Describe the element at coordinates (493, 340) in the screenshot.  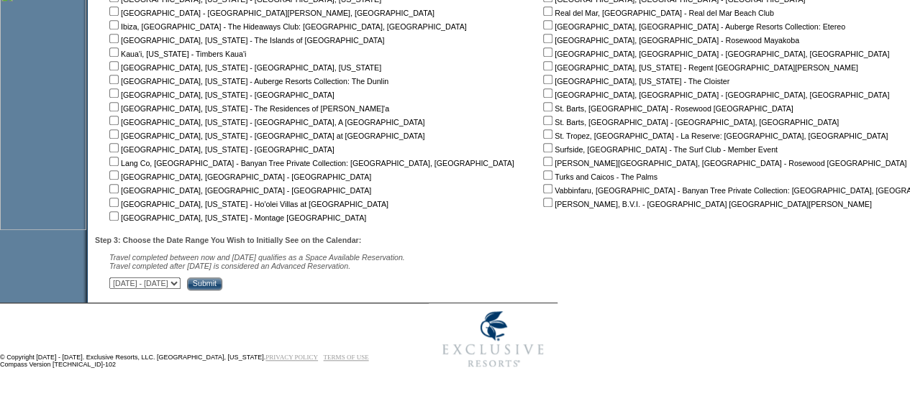
I see `img: Exclusive Resorts` at that location.